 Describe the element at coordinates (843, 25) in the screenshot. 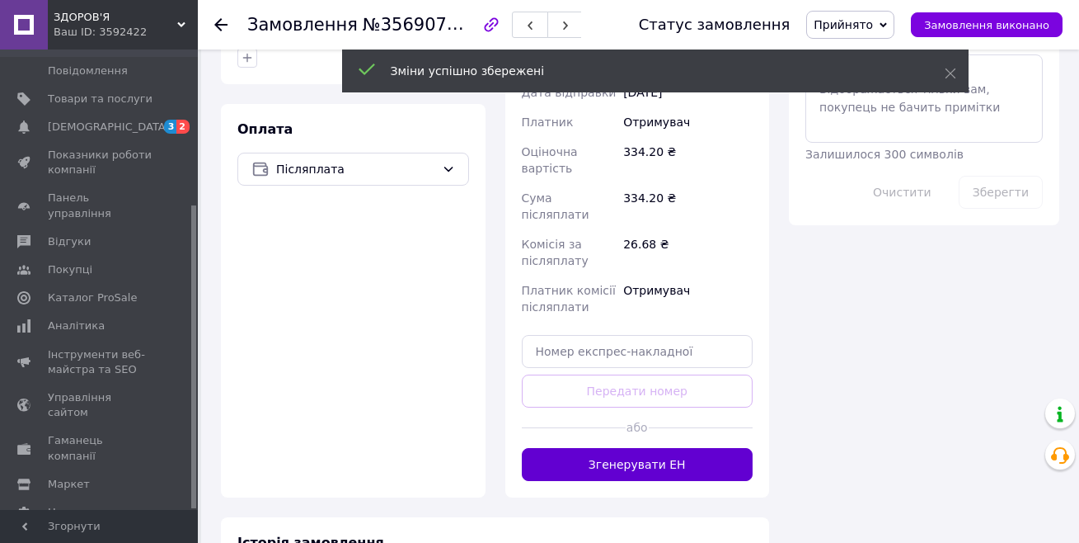

I see `span: Прийнято` at that location.